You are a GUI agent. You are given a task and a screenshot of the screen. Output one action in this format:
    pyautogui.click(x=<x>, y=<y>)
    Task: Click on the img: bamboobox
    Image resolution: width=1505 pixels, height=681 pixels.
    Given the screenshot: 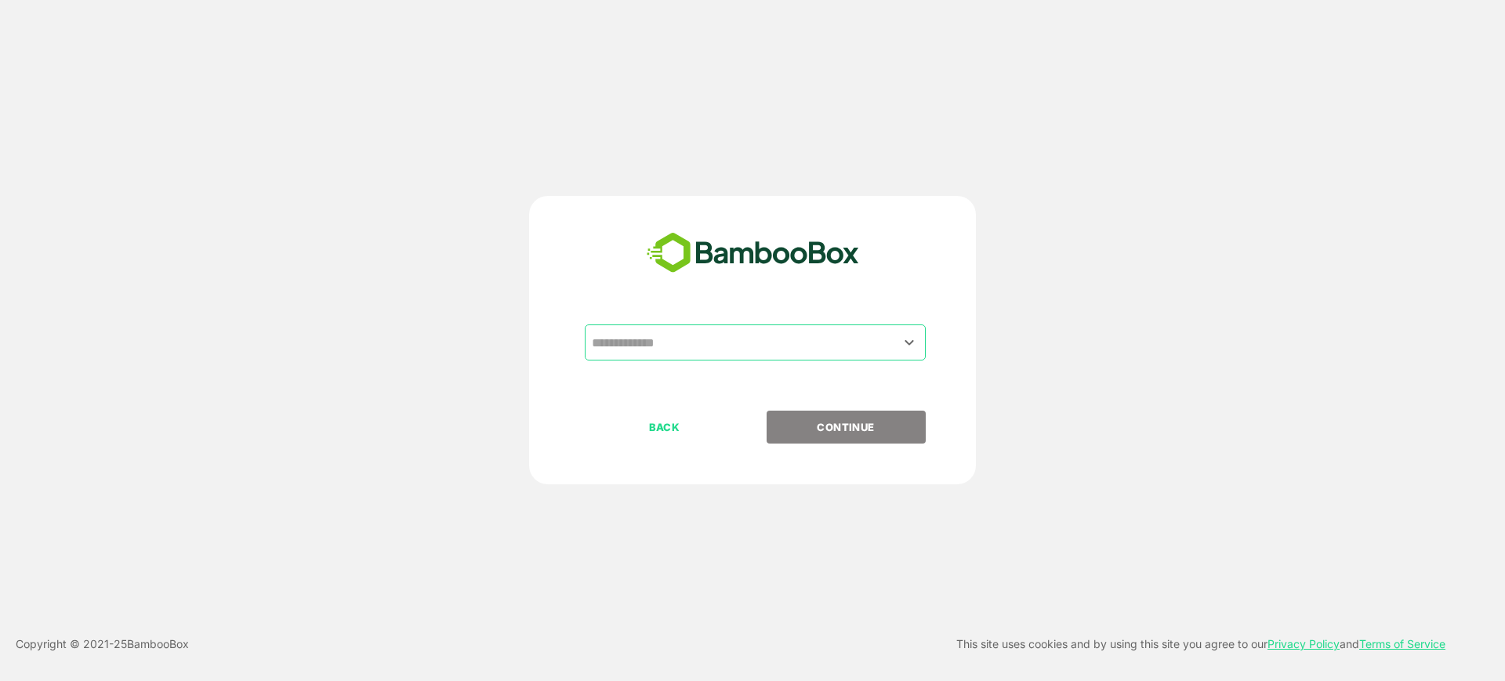 What is the action you would take?
    pyautogui.click(x=752, y=253)
    